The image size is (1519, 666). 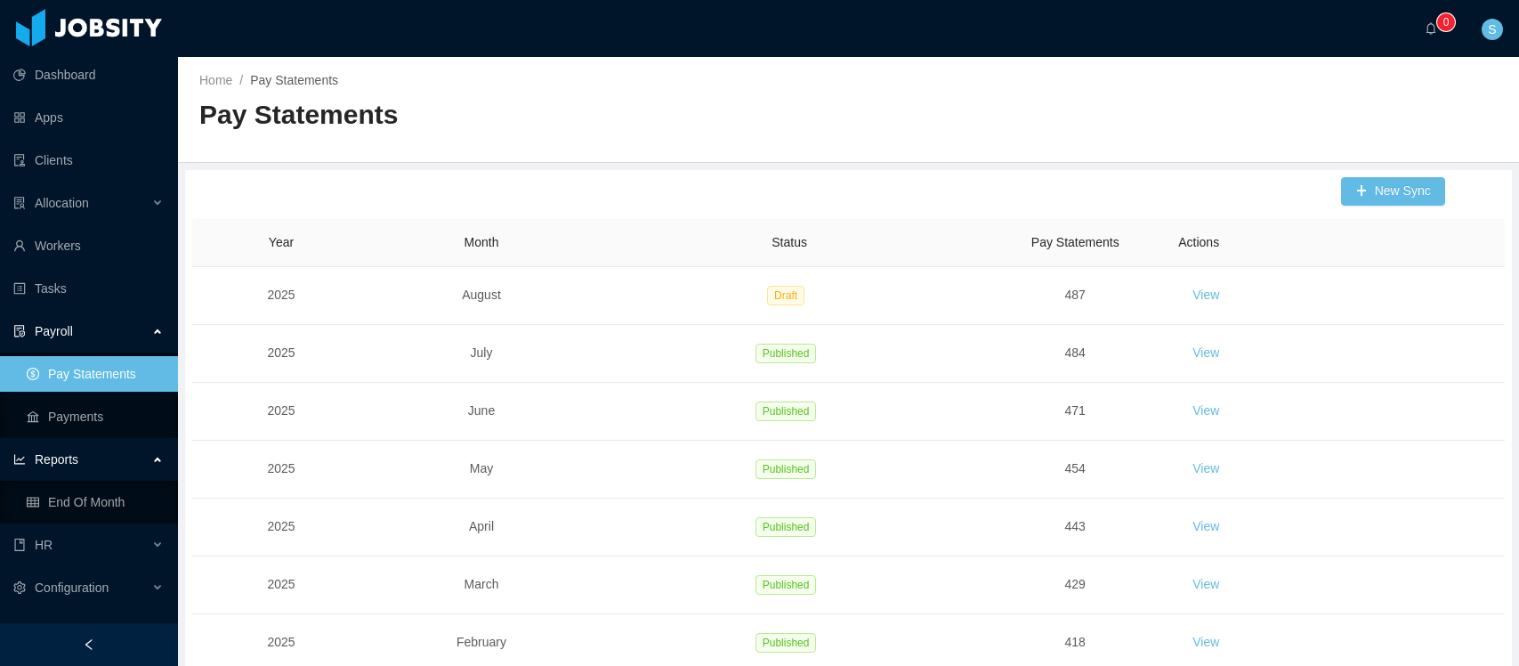 I want to click on span: Status, so click(x=789, y=242).